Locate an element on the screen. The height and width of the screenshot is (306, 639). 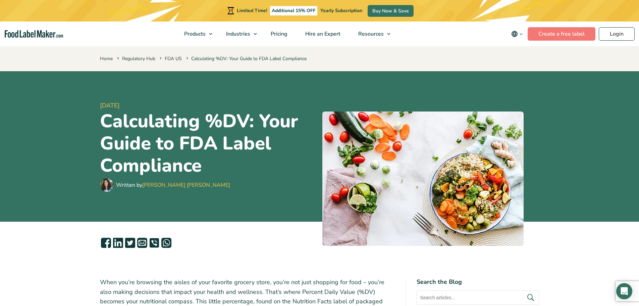
a: Pricing is located at coordinates (279, 34).